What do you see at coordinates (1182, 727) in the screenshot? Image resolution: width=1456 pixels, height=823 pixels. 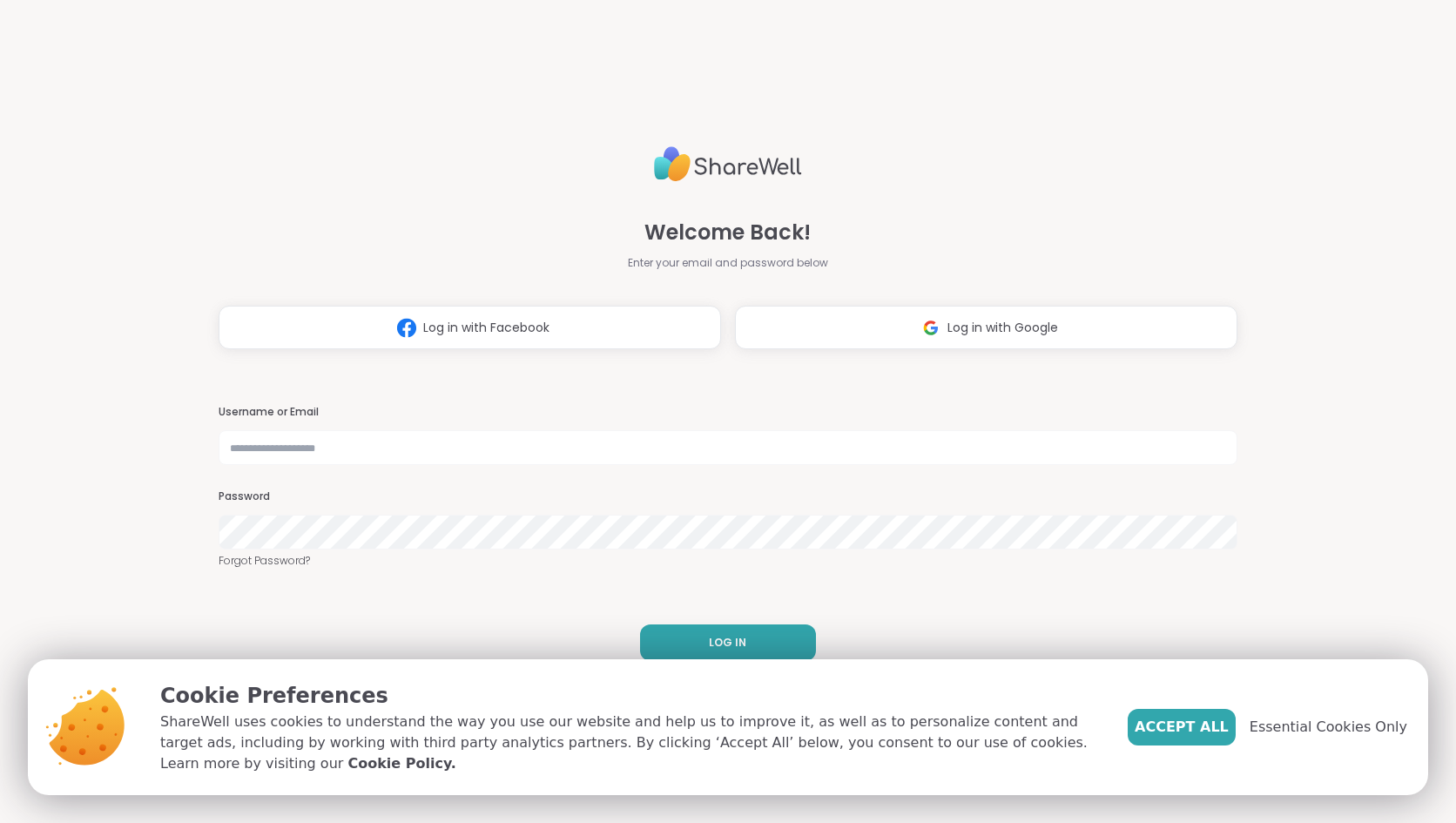 I see `button: Accept All` at bounding box center [1182, 727].